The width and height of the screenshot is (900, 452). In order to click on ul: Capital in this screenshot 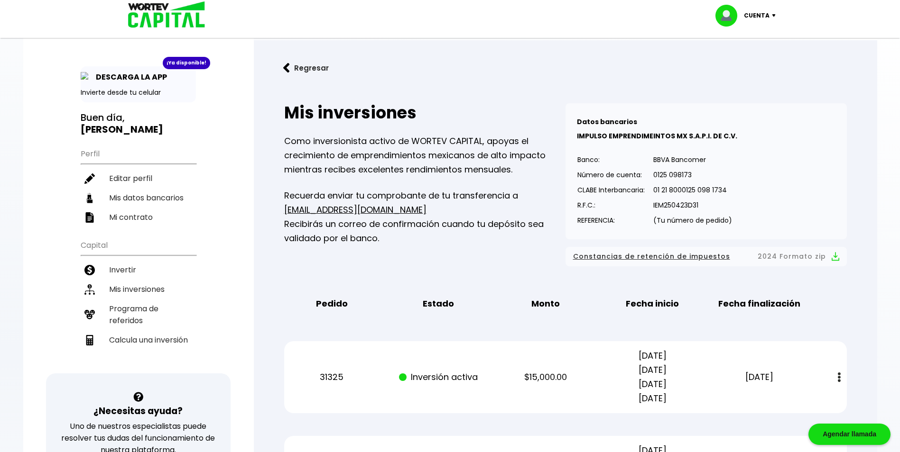, I will do `click(138, 304)`.